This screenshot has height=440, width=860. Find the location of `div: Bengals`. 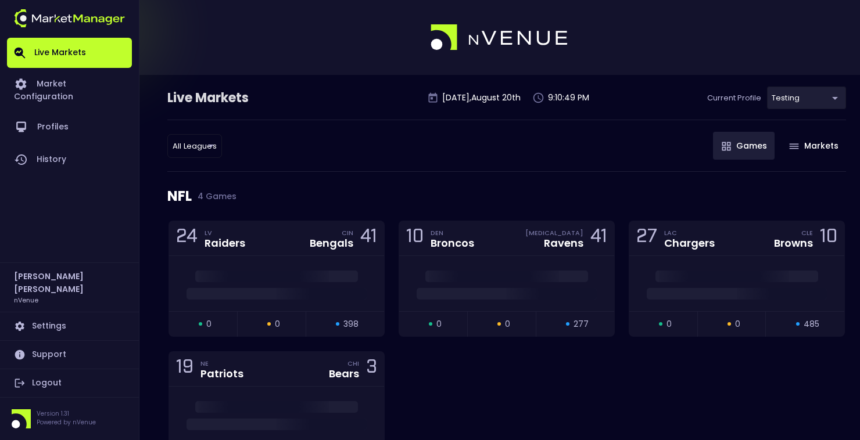

div: Bengals is located at coordinates (331, 243).